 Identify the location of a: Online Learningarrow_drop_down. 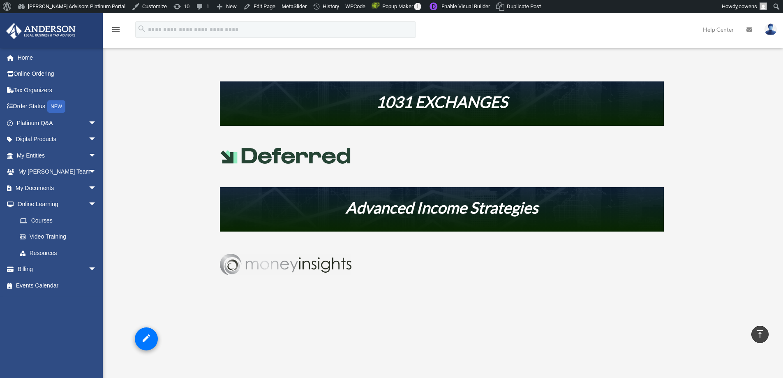
(57, 204).